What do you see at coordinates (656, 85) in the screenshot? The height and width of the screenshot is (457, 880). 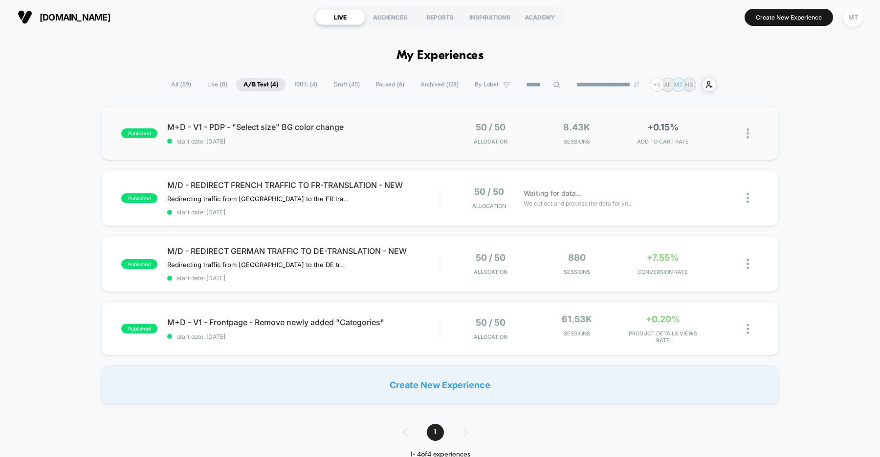 I see `div: + 5` at bounding box center [656, 85].